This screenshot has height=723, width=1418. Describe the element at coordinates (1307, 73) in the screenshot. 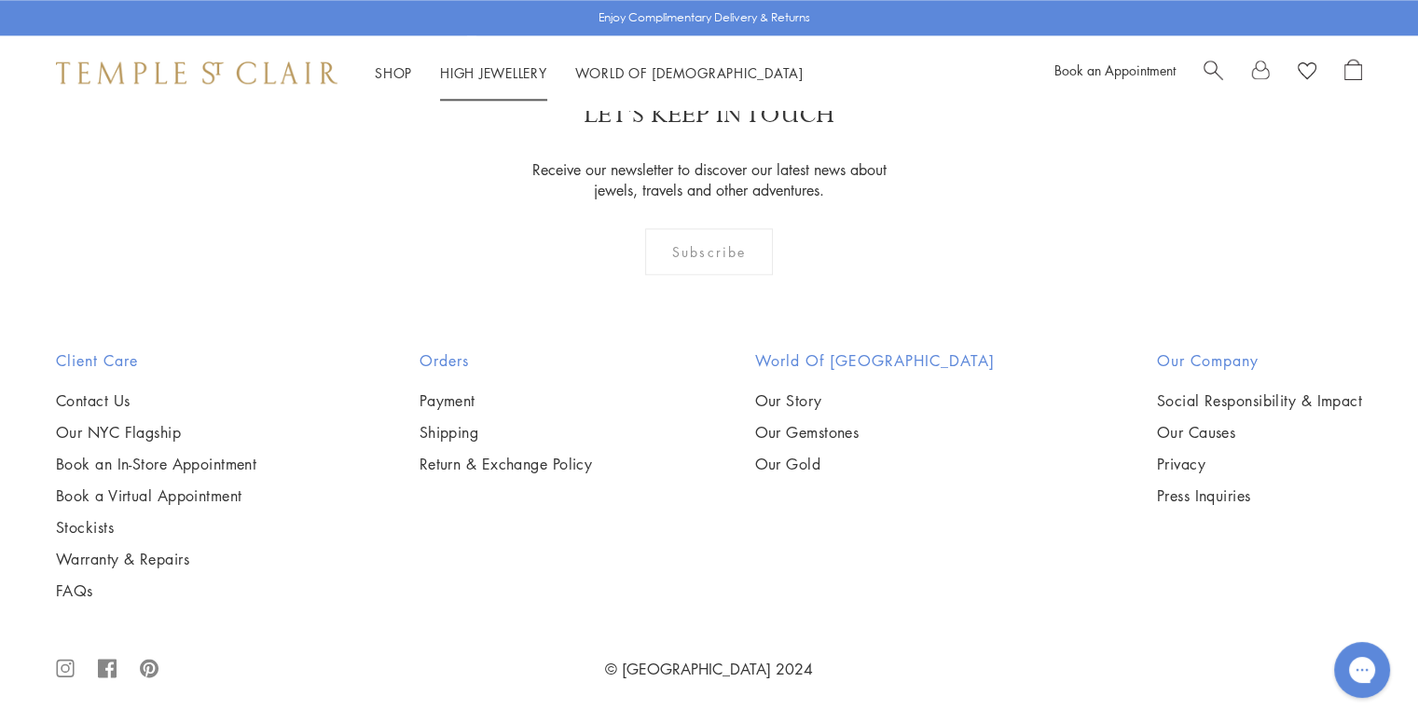

I see `a: View Wishlist` at that location.